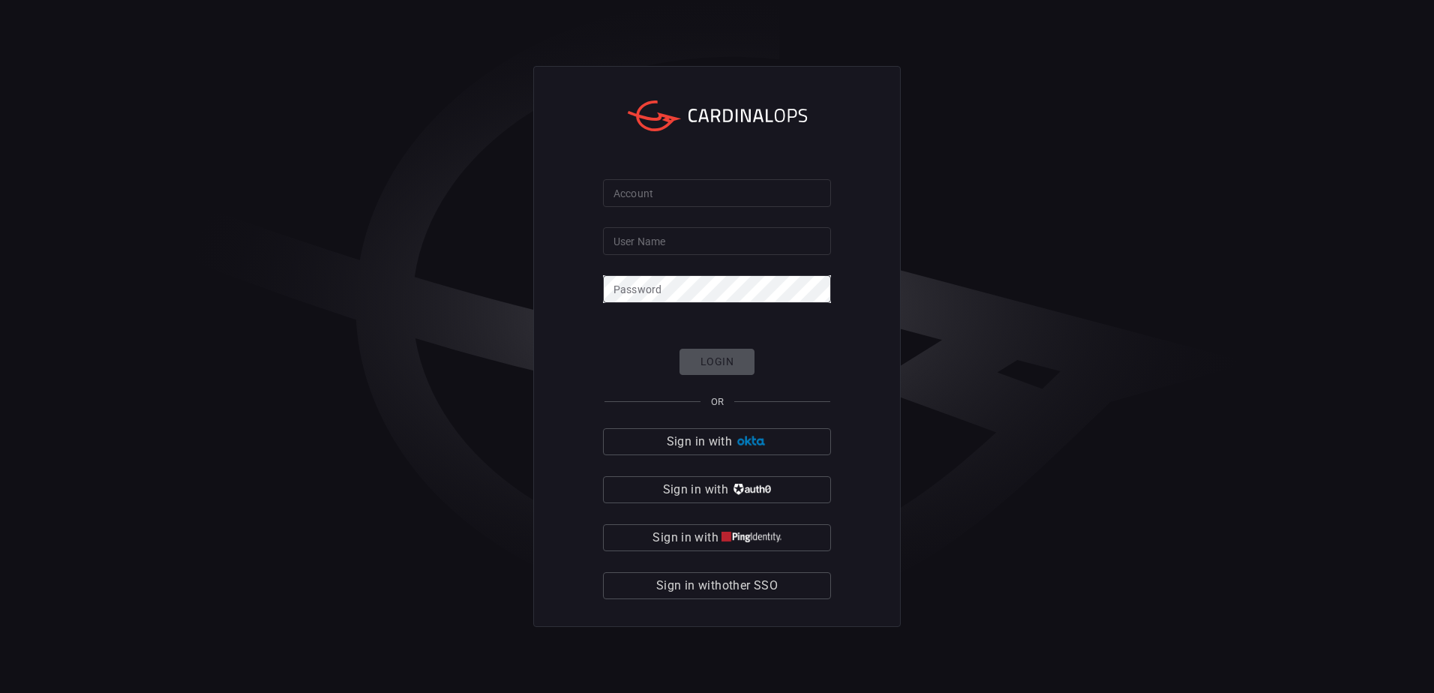  I want to click on input: Type your user name, so click(717, 241).